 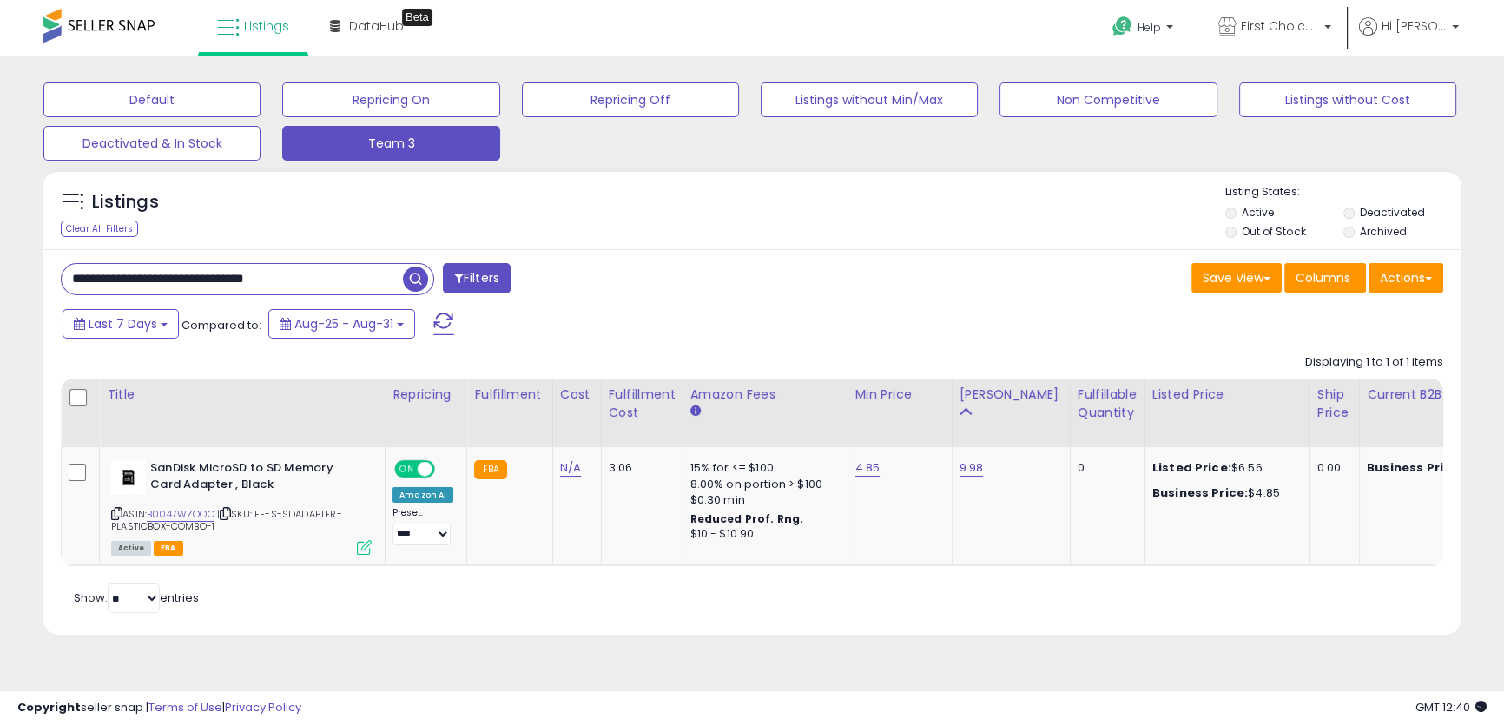 I want to click on h5: Listings, so click(x=125, y=202).